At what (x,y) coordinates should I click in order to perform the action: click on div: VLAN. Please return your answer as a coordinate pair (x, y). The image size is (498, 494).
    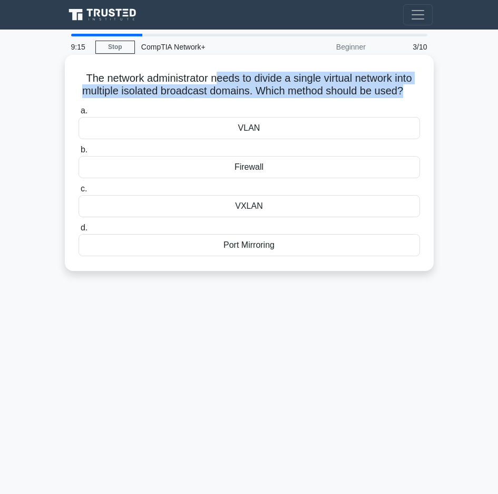
    Looking at the image, I should click on (249, 128).